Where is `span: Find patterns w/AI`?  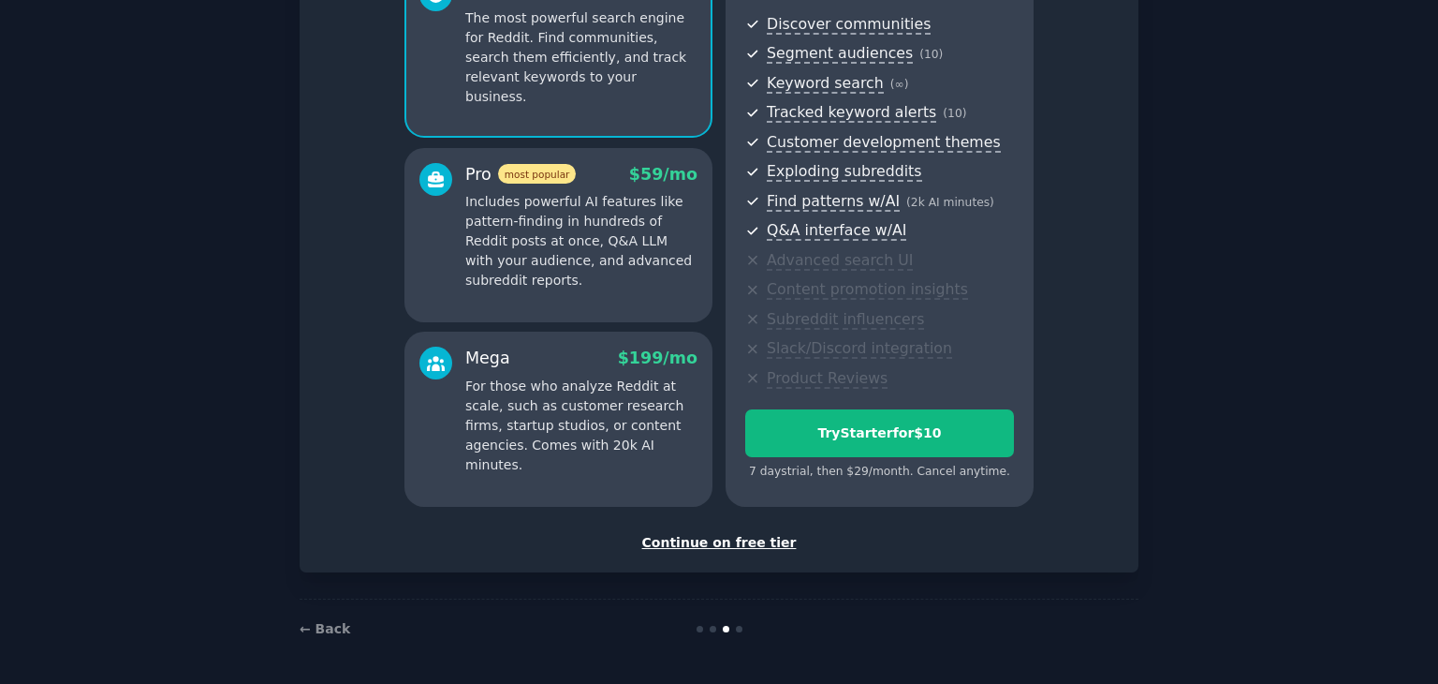
span: Find patterns w/AI is located at coordinates (833, 201).